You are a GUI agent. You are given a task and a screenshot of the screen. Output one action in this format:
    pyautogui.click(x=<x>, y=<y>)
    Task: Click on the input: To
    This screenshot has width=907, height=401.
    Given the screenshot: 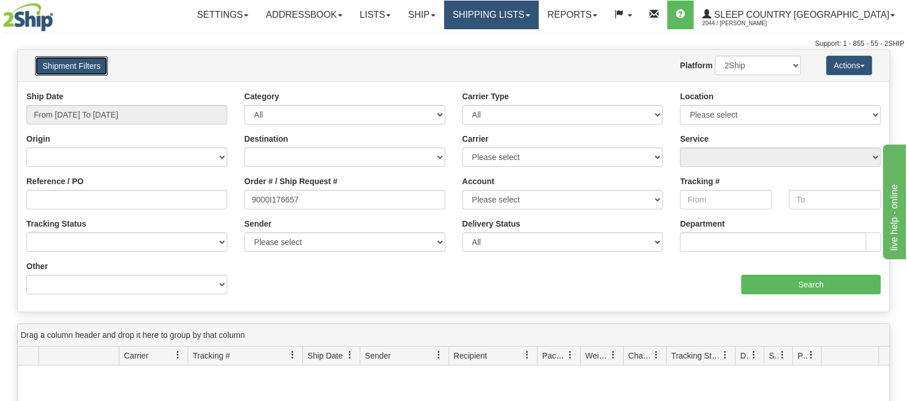 What is the action you would take?
    pyautogui.click(x=835, y=200)
    